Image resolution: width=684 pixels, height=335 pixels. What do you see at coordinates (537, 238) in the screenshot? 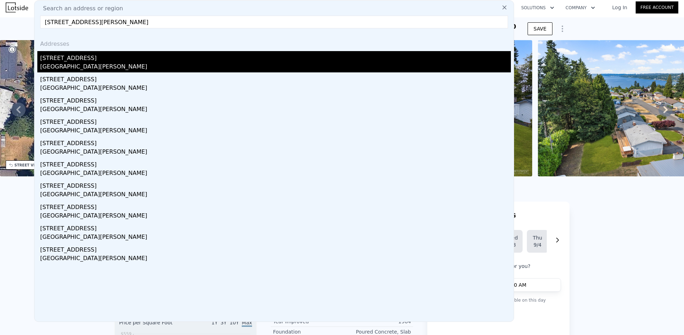
I see `div: Thu` at bounding box center [537, 238].